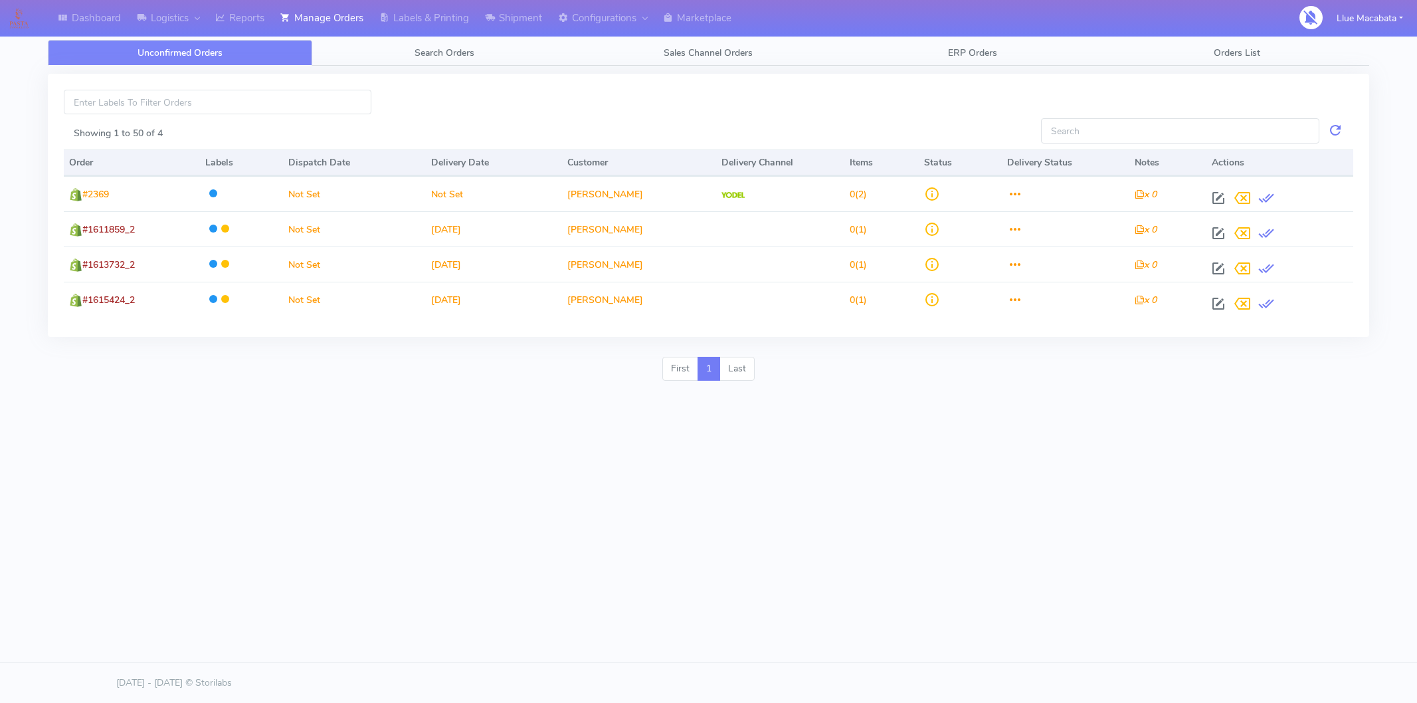 Image resolution: width=1417 pixels, height=703 pixels. What do you see at coordinates (444, 52) in the screenshot?
I see `span: Search Orders` at bounding box center [444, 52].